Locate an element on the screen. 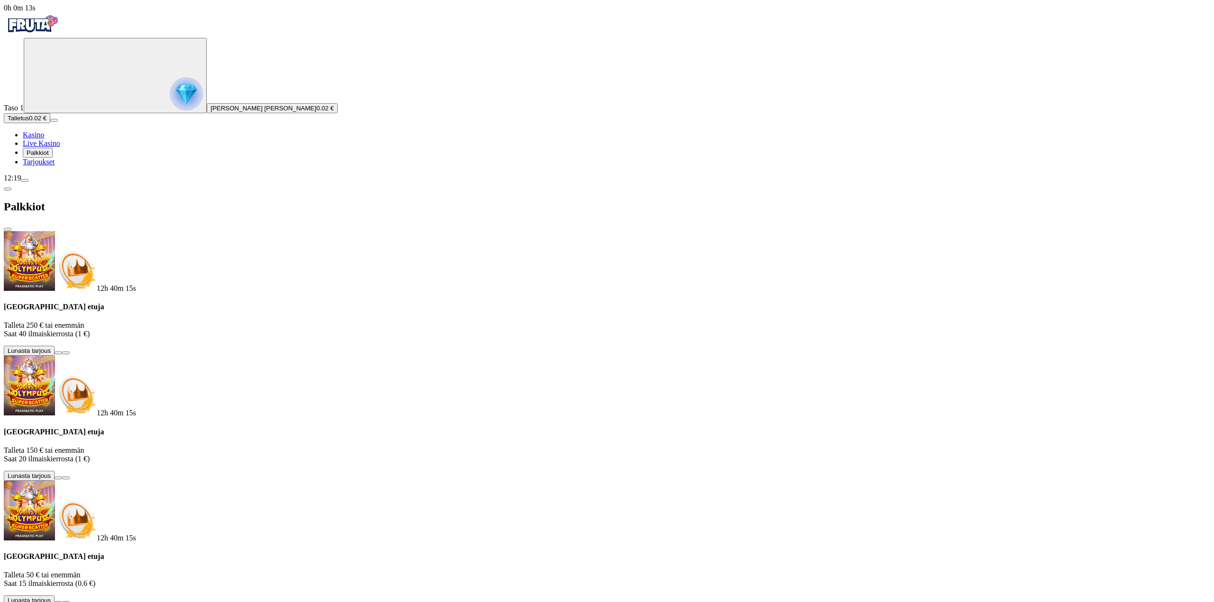  a: diamond iconKasino is located at coordinates (33, 135).